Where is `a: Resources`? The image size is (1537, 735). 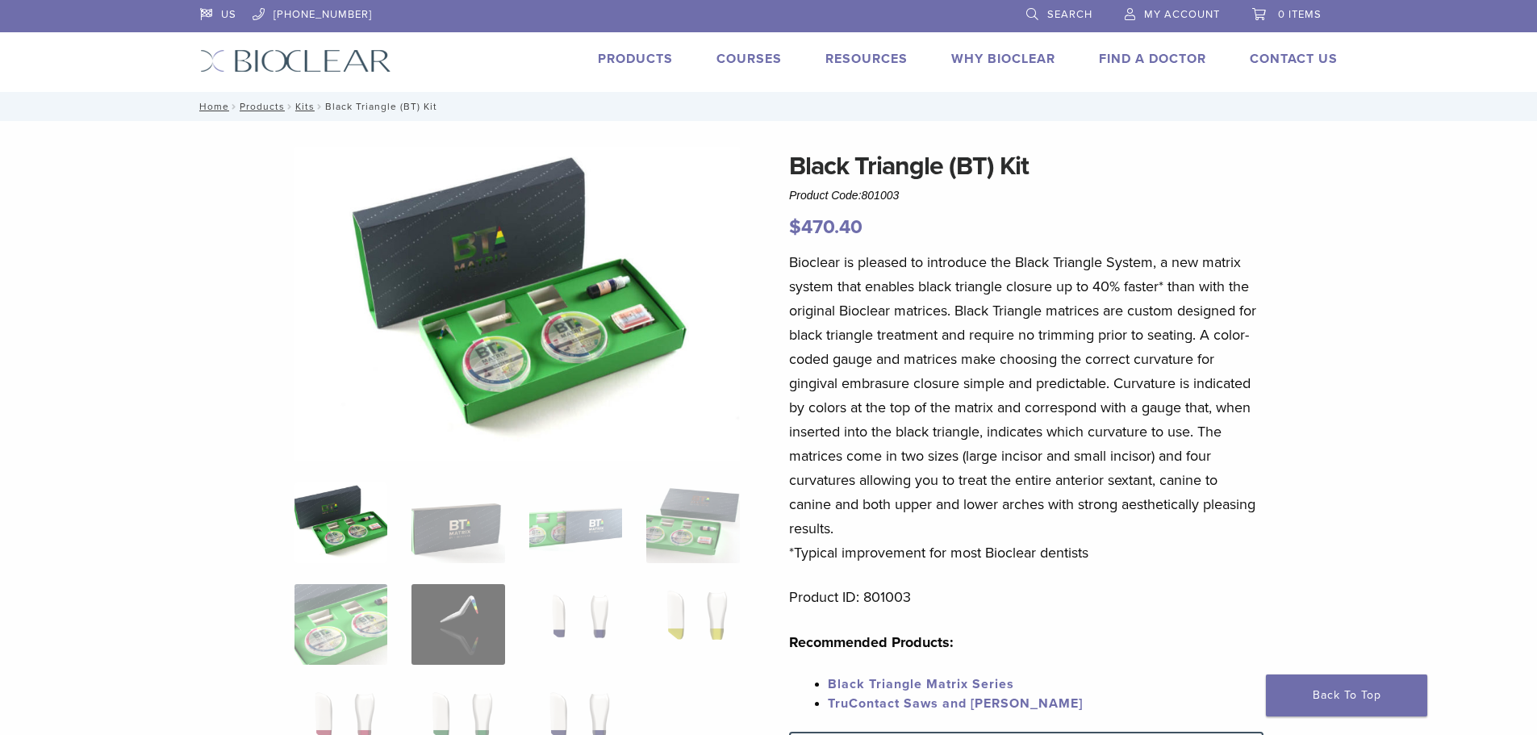
a: Resources is located at coordinates (867, 59).